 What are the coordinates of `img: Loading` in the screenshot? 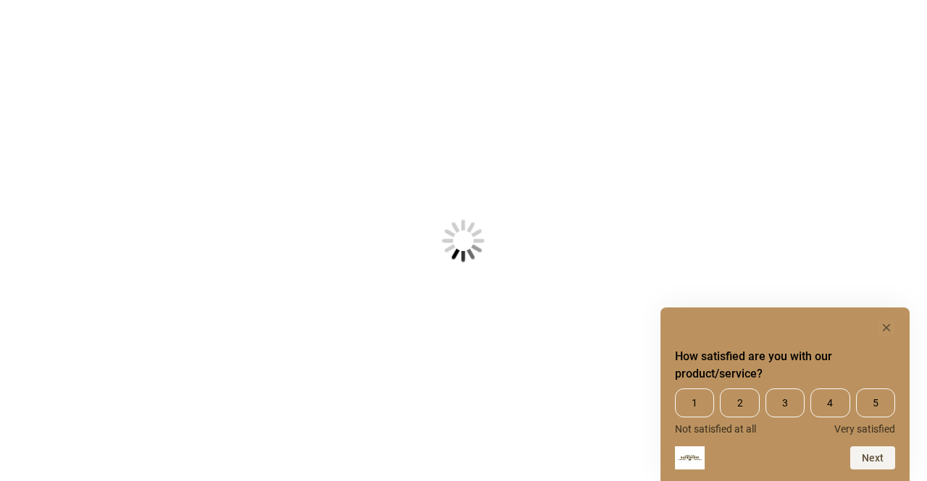 It's located at (463, 241).